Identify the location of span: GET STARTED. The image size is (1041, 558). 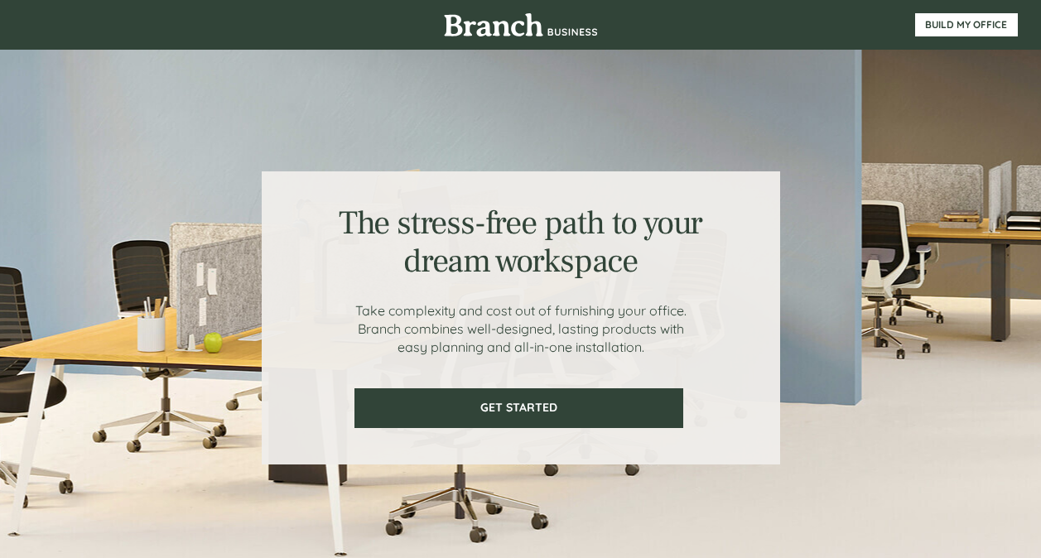
(518, 407).